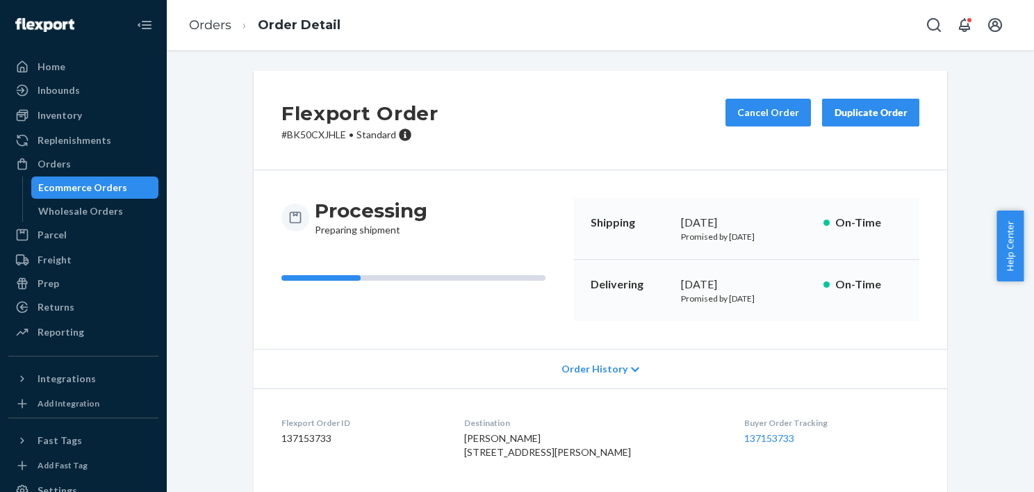  Describe the element at coordinates (74, 140) in the screenshot. I see `div: Replenishments` at that location.